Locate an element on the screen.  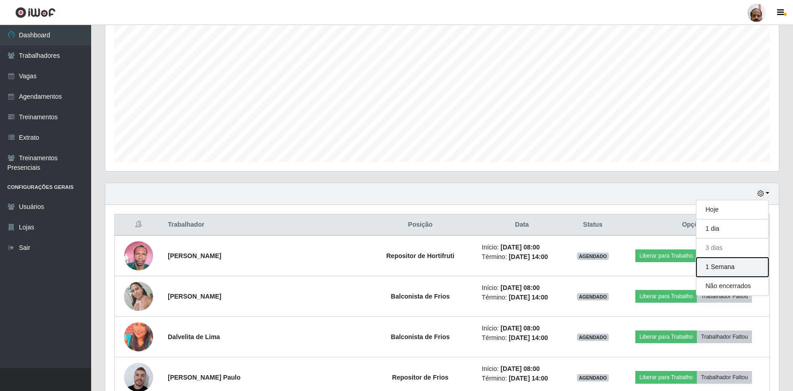
button: 1 Semana is located at coordinates (732, 267).